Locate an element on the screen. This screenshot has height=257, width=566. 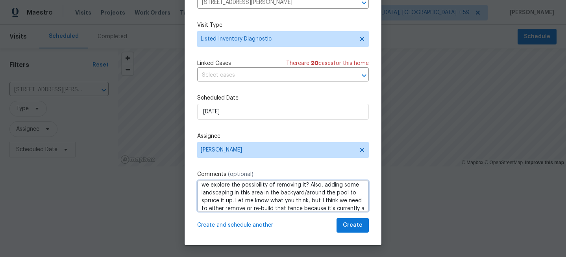
span: Create and schedule another is located at coordinates (235, 225).